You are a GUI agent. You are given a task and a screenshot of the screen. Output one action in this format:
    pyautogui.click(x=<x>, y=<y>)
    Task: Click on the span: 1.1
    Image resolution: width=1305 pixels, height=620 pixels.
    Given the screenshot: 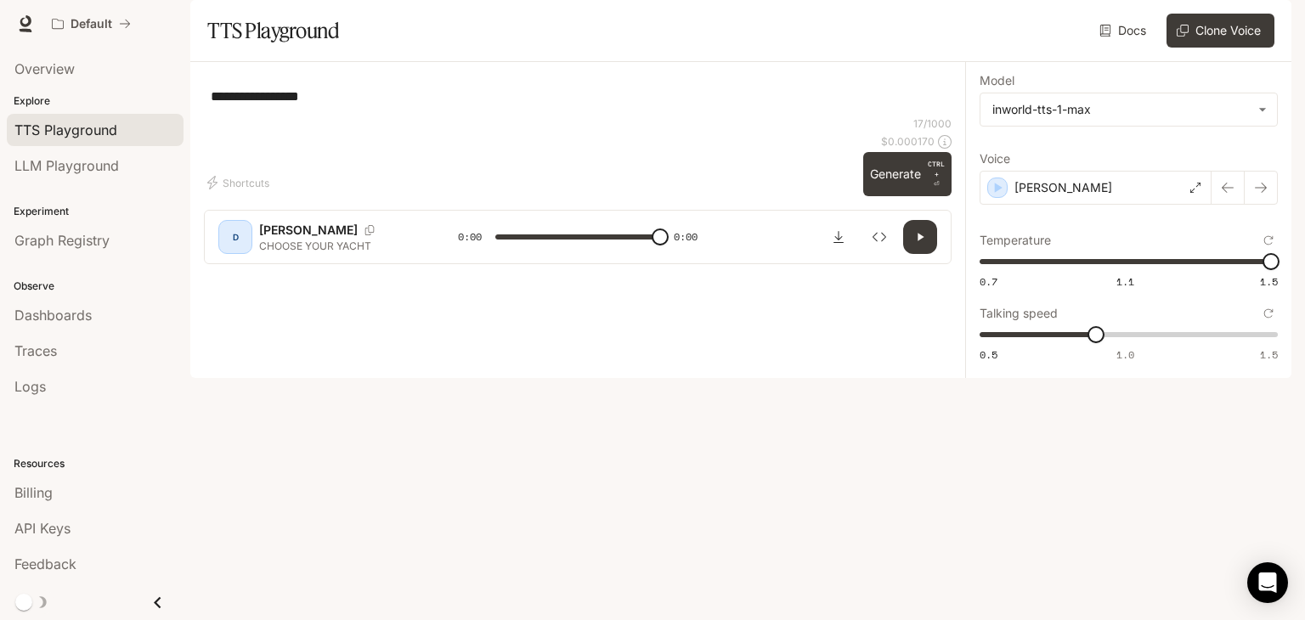 What is the action you would take?
    pyautogui.click(x=1125, y=281)
    